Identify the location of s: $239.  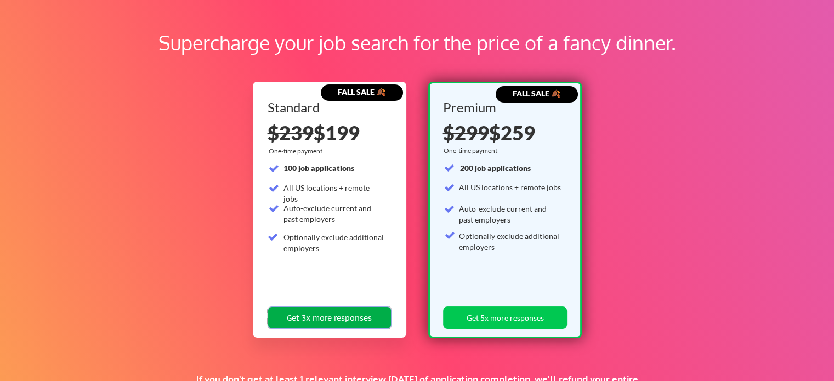
(291, 133).